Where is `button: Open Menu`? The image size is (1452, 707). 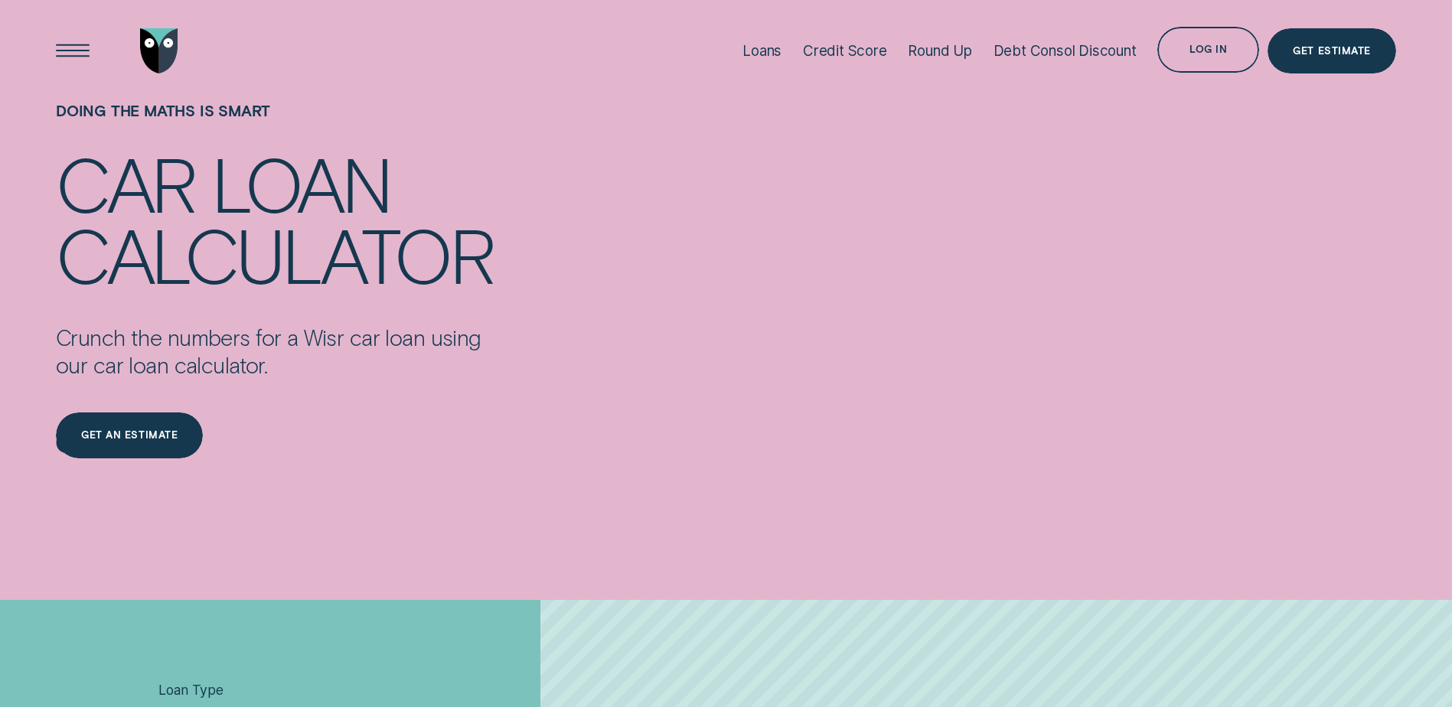
button: Open Menu is located at coordinates (73, 51).